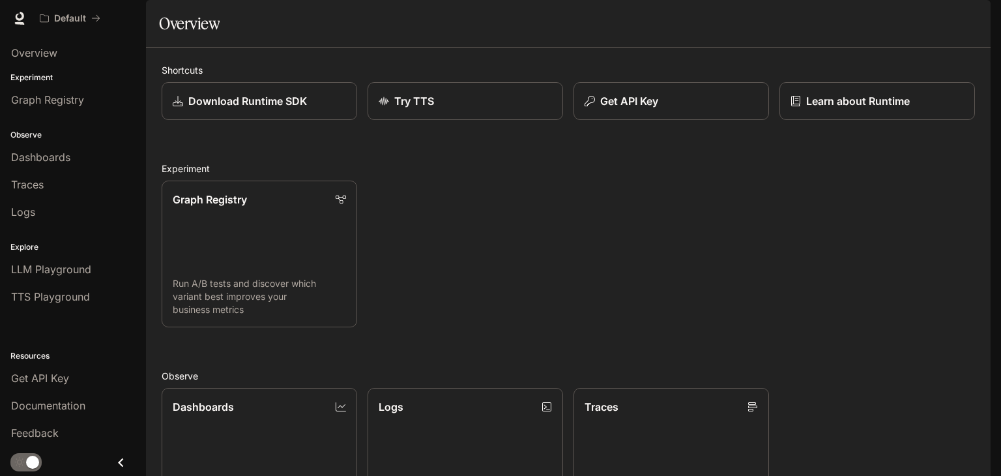 Image resolution: width=1001 pixels, height=476 pixels. What do you see at coordinates (70, 18) in the screenshot?
I see `p: Default` at bounding box center [70, 18].